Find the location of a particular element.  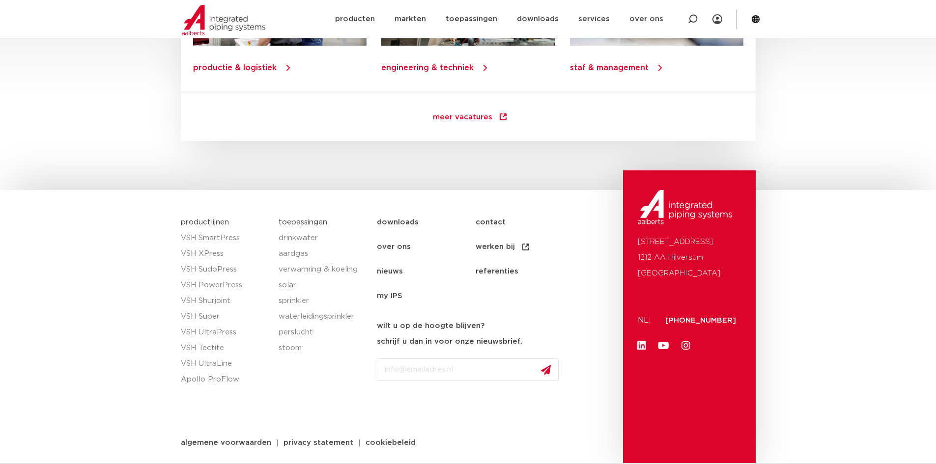

a: nieuws is located at coordinates (426, 272).